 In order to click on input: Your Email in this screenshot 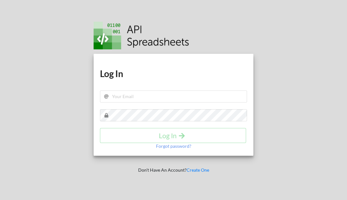, I will do `click(174, 96)`.